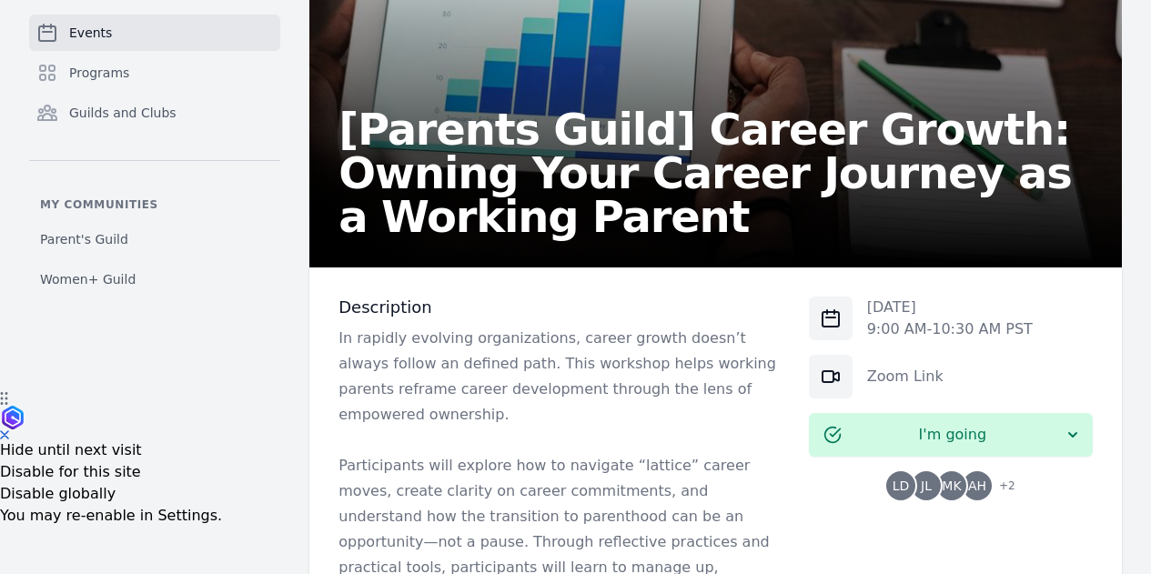 This screenshot has width=1151, height=574. What do you see at coordinates (84, 239) in the screenshot?
I see `span: Parent's Guild` at bounding box center [84, 239].